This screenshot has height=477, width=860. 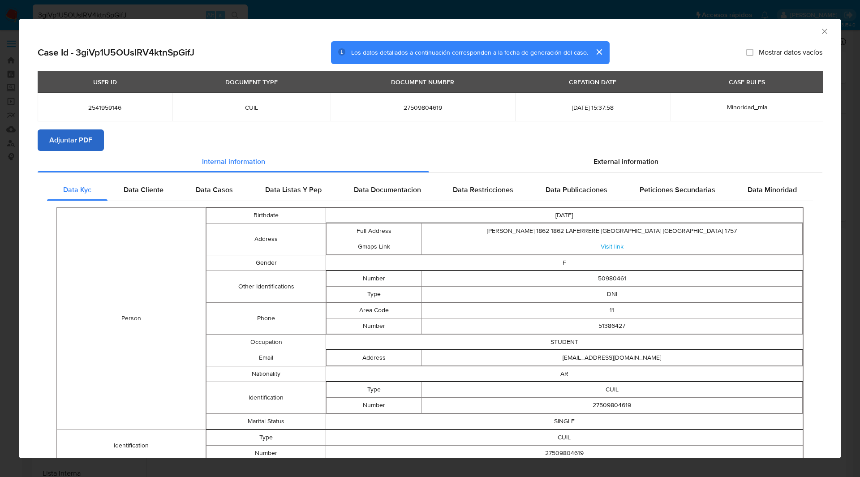 I want to click on button: cerrar, so click(x=599, y=52).